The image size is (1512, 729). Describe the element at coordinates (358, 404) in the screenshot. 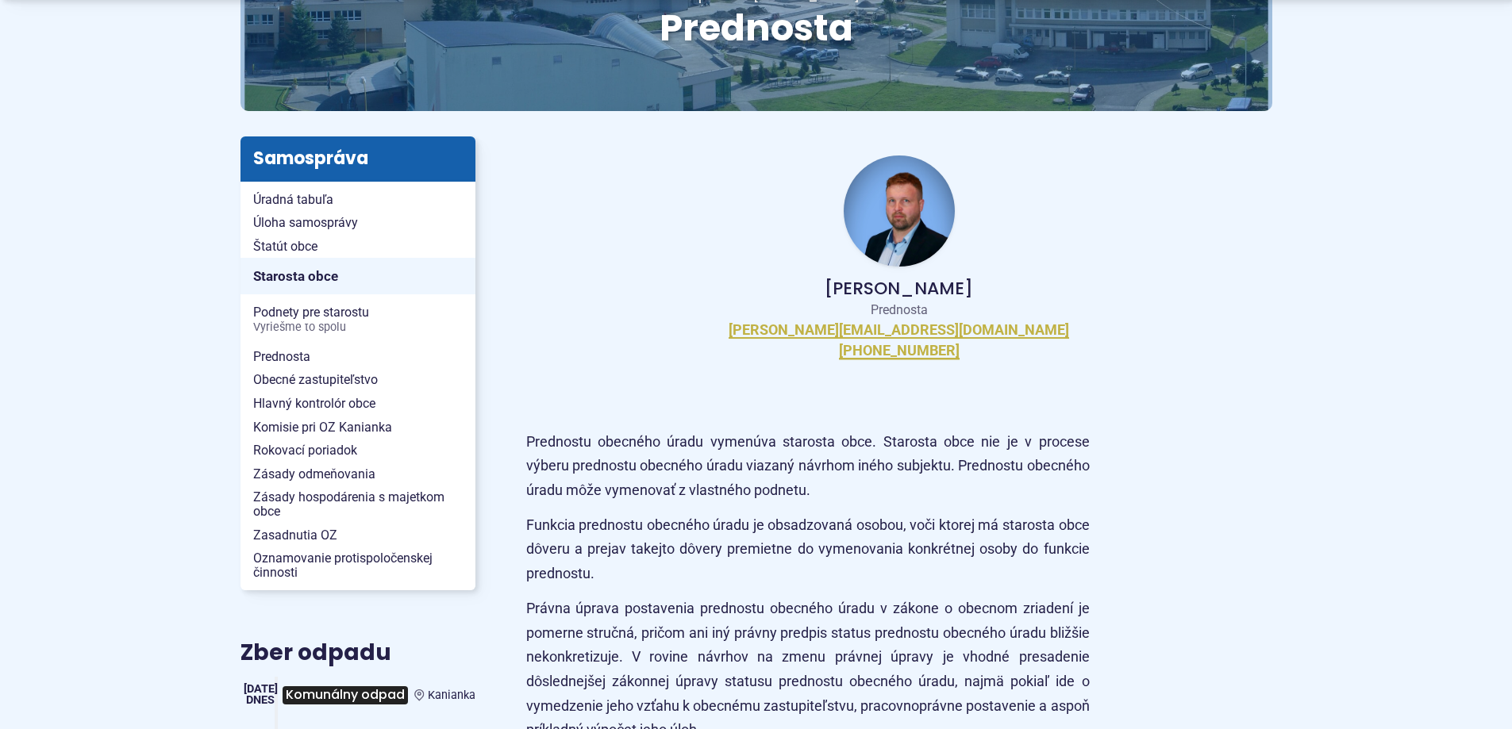

I see `a: Hlavný kontrolór obce` at that location.